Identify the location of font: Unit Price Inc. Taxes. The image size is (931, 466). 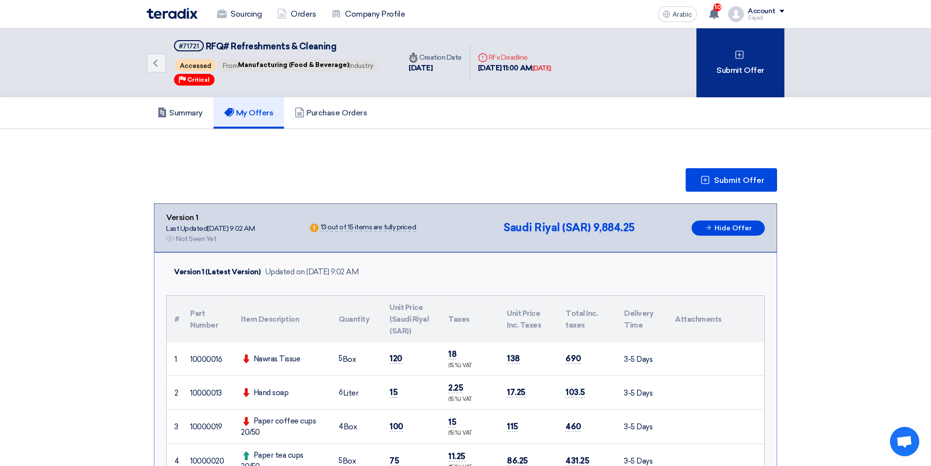
(524, 319).